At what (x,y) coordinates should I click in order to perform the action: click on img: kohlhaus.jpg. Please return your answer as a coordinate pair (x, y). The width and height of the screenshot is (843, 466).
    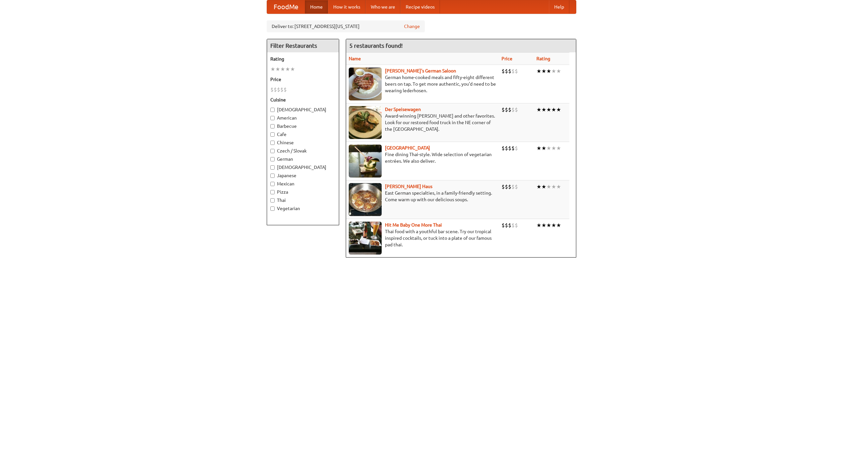
    Looking at the image, I should click on (365, 200).